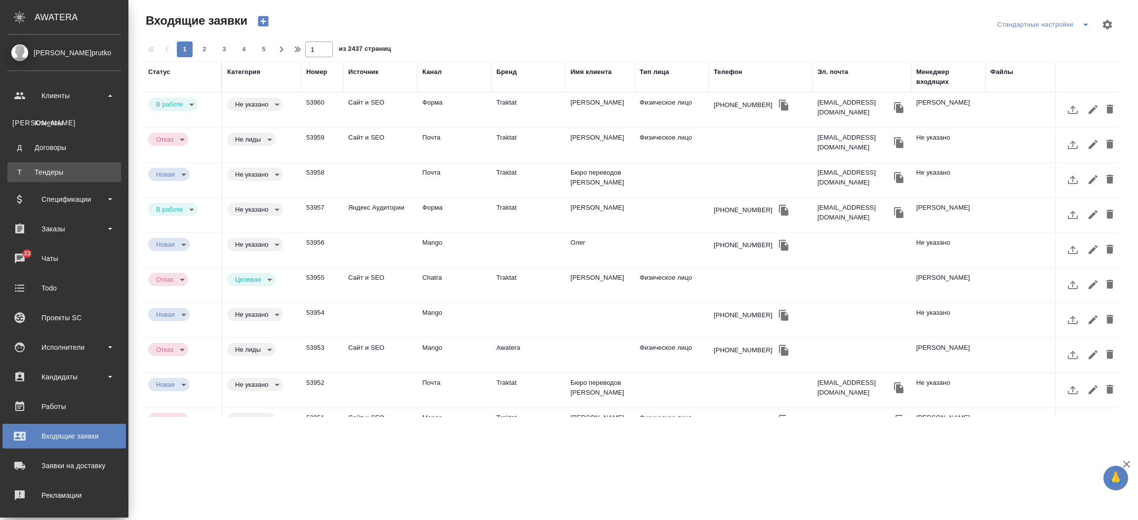  What do you see at coordinates (322, 145) in the screenshot?
I see `td: 53959` at bounding box center [322, 145].